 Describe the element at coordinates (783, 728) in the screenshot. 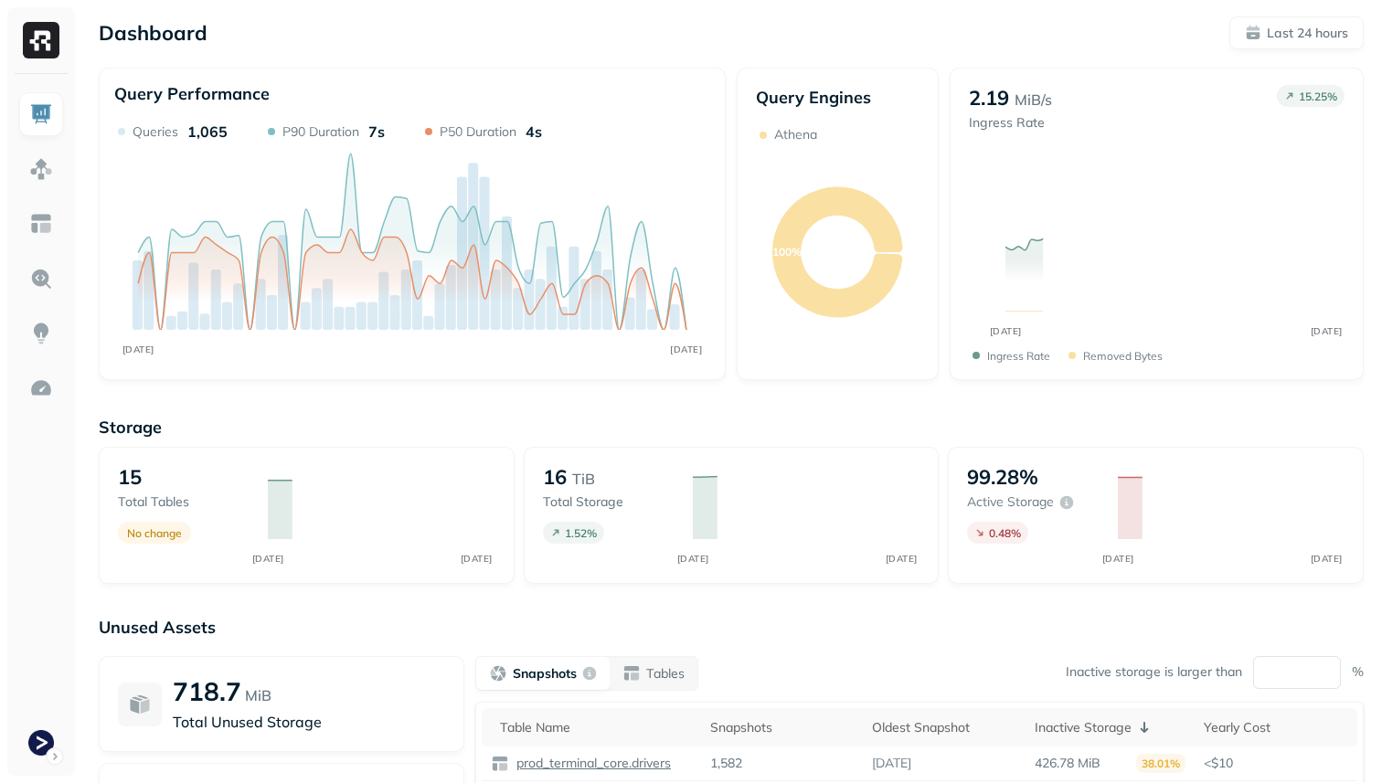

I see `div: Snapshots` at that location.